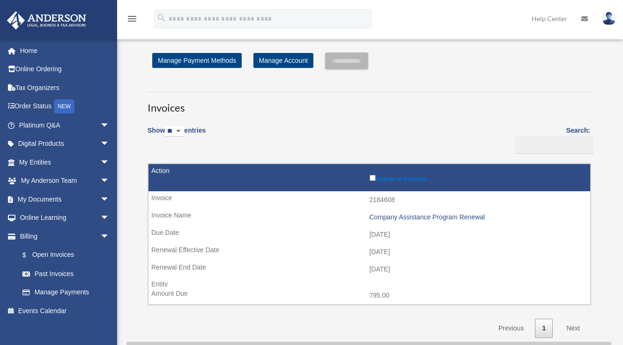 Image resolution: width=623 pixels, height=345 pixels. I want to click on a: Previous, so click(511, 328).